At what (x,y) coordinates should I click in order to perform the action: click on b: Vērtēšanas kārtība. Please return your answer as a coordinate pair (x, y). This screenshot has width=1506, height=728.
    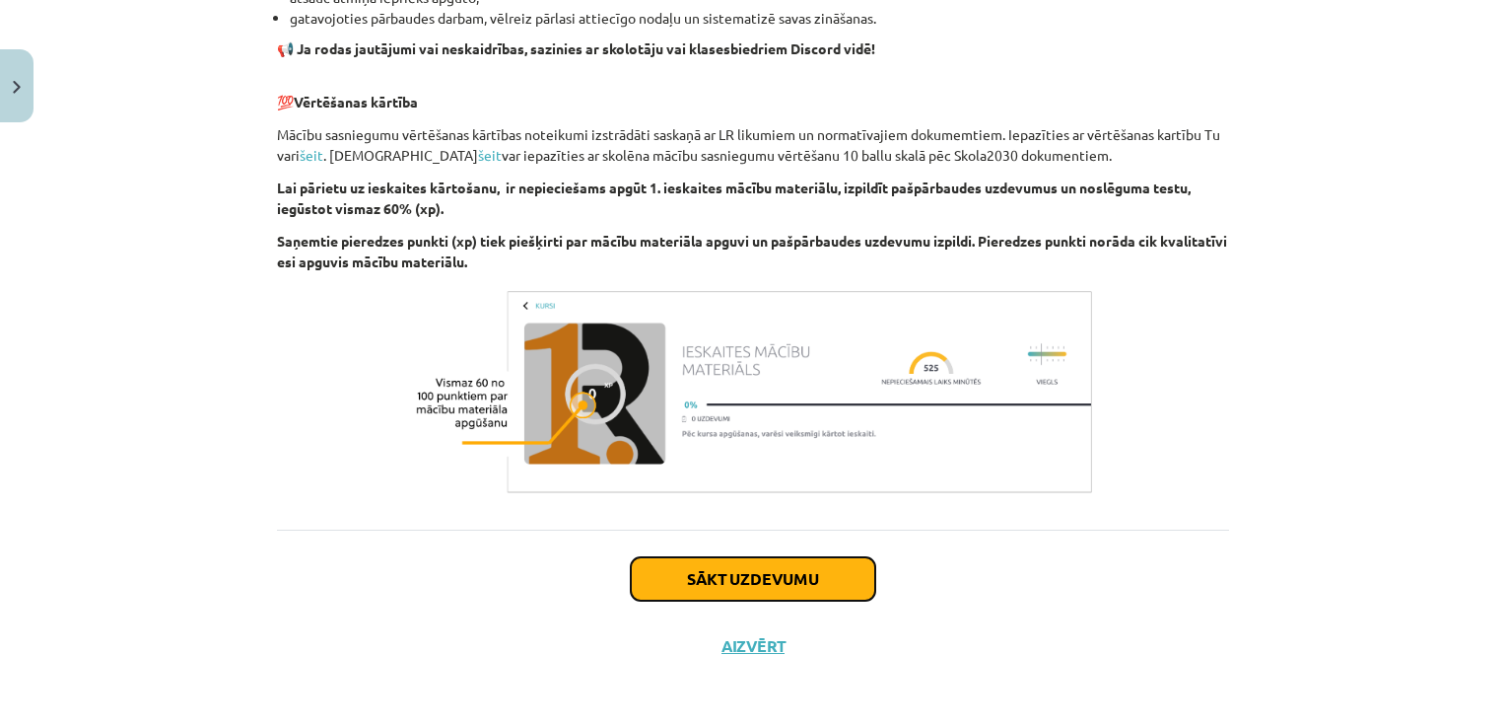
    Looking at the image, I should click on (356, 102).